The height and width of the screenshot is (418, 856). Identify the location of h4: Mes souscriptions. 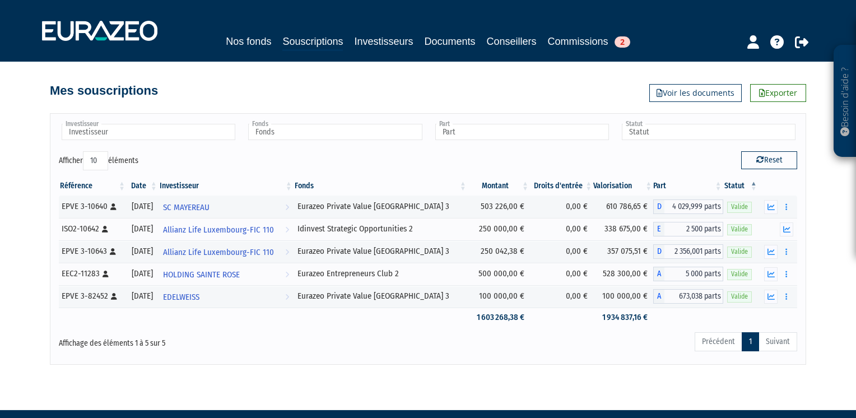
(104, 91).